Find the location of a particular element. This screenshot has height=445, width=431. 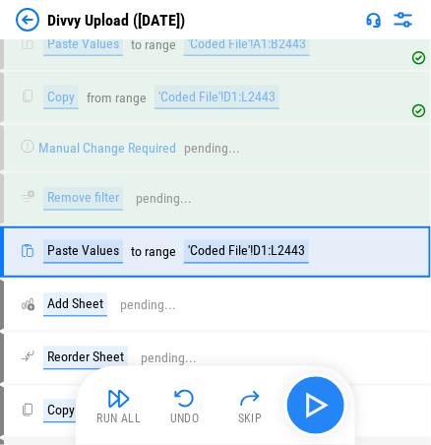

img: Settings menu is located at coordinates (404, 20).